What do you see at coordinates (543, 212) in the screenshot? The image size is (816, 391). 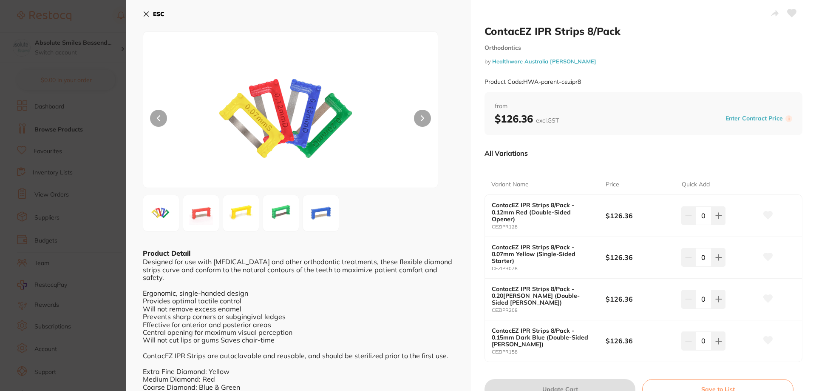 I see `b: ContacEZ IPR Strips 8/Pack - 0.12mm Red (Double-Sided Opener)` at bounding box center [543, 212].